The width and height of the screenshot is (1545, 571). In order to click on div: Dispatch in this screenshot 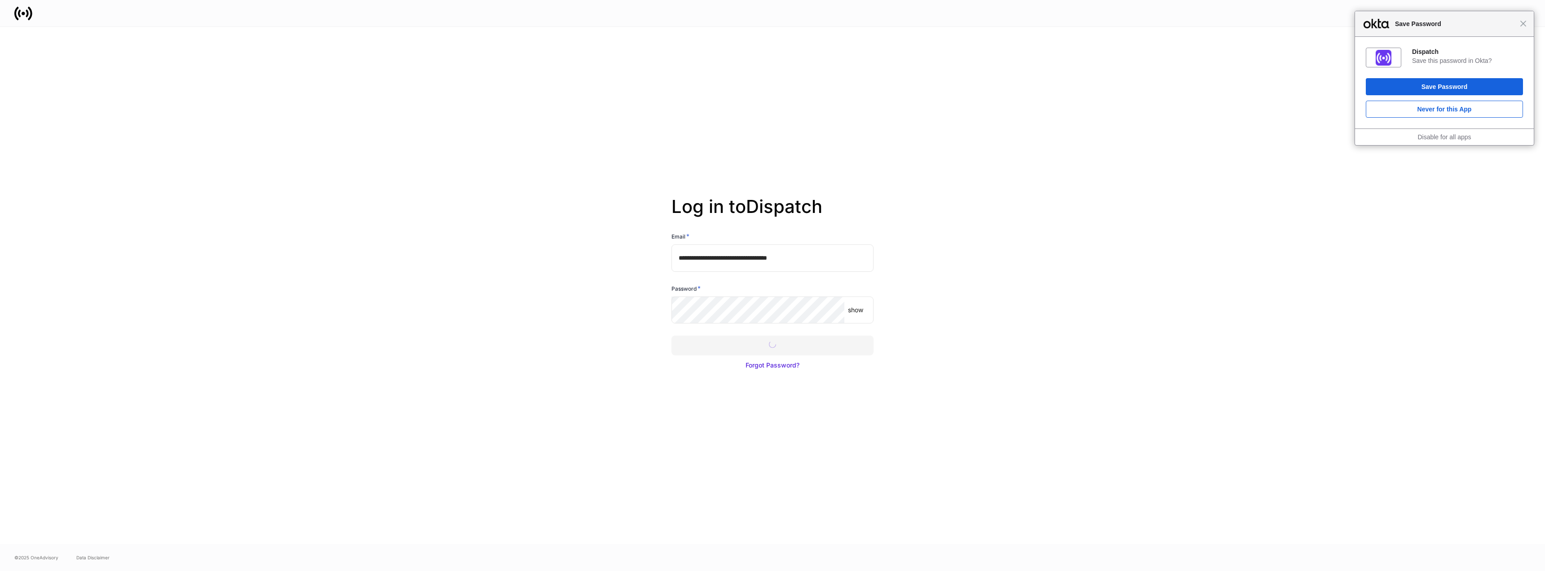, I will do `click(1467, 52)`.